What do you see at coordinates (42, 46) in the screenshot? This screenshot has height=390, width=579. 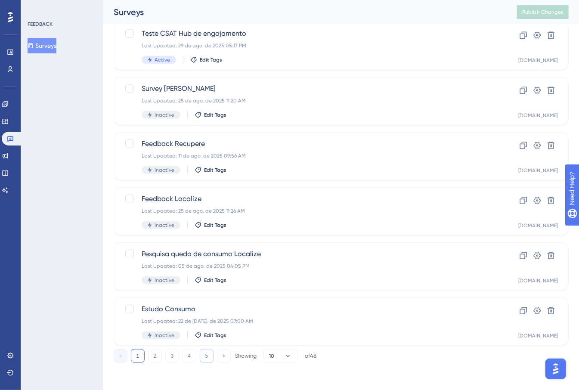 I see `button: Surveys` at bounding box center [42, 46].